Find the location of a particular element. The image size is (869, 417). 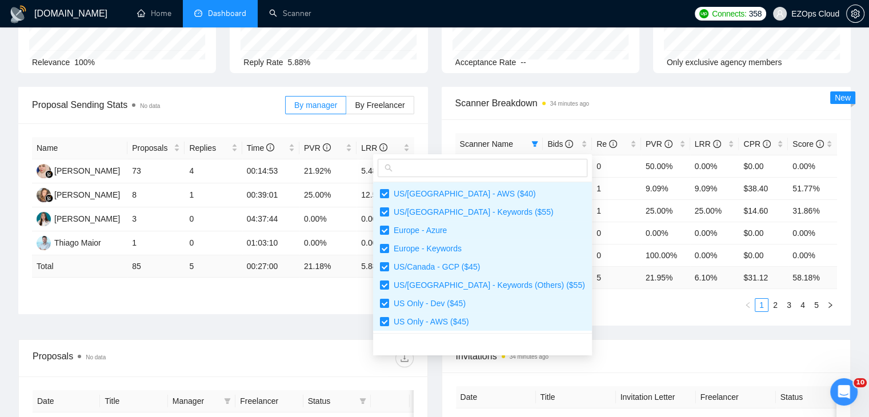

a: setting is located at coordinates (855, 14).